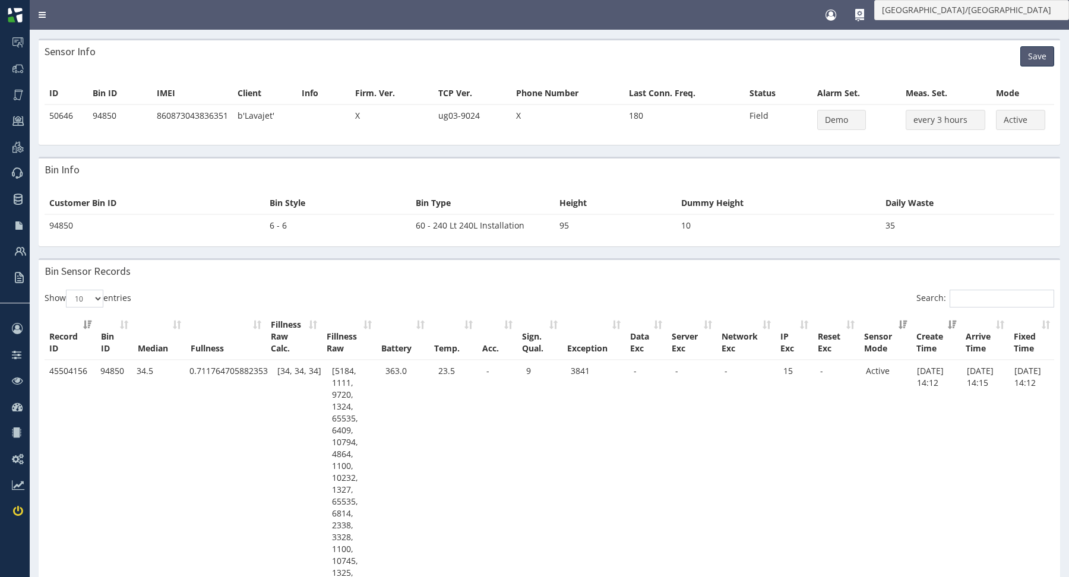 This screenshot has height=577, width=1069. What do you see at coordinates (946, 93) in the screenshot?
I see `th: Meas. Set.` at bounding box center [946, 93].